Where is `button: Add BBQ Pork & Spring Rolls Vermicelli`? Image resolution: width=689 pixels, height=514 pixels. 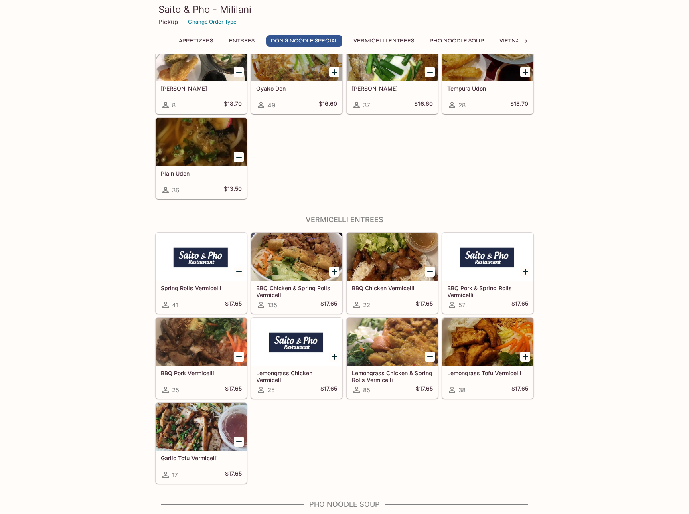 button: Add BBQ Pork & Spring Rolls Vermicelli is located at coordinates (525, 271).